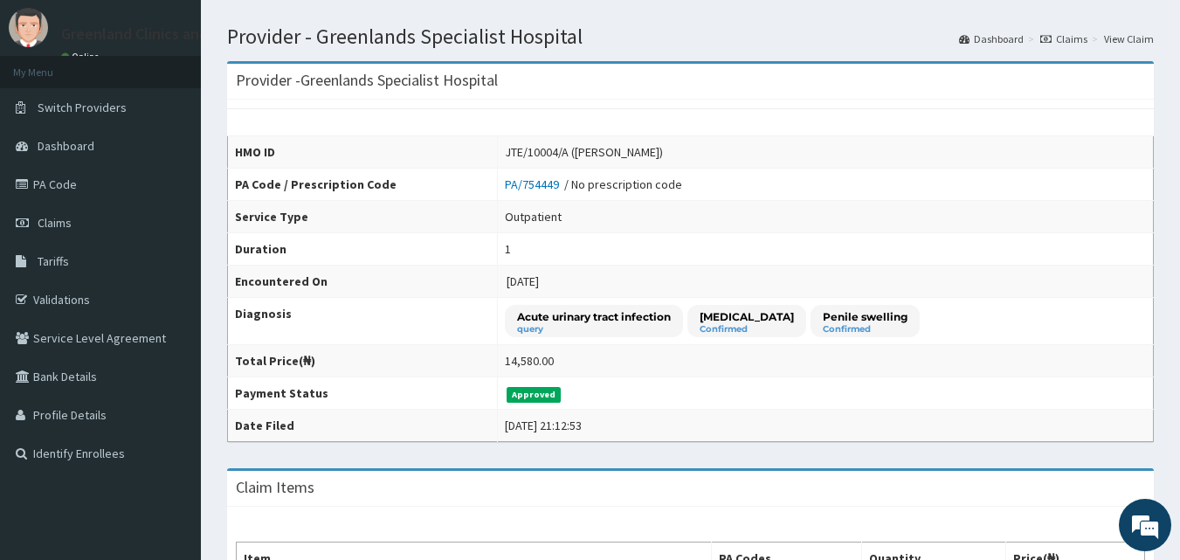 This screenshot has width=1180, height=560. Describe the element at coordinates (1129, 38) in the screenshot. I see `a: View Claim` at that location.